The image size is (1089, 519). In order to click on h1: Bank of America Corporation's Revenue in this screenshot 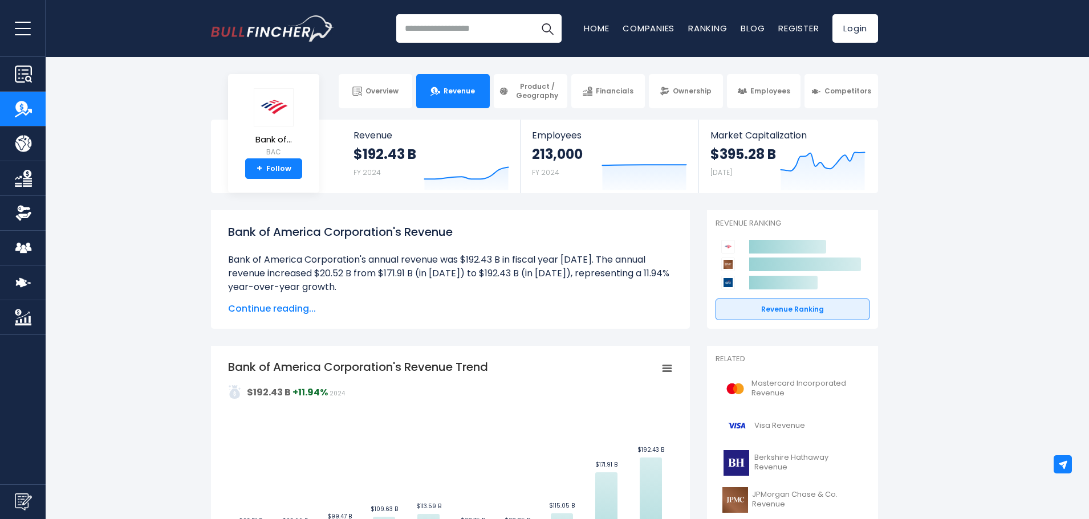, I will do `click(450, 232)`.